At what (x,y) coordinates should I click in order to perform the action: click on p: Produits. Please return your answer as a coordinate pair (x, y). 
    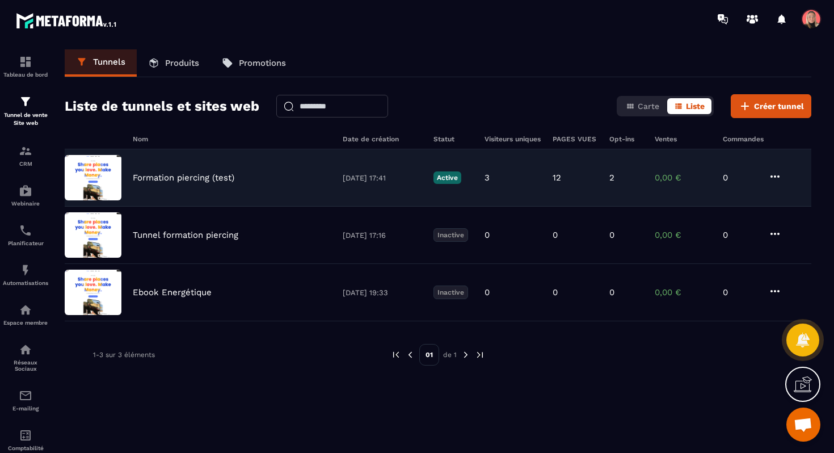
    Looking at the image, I should click on (182, 63).